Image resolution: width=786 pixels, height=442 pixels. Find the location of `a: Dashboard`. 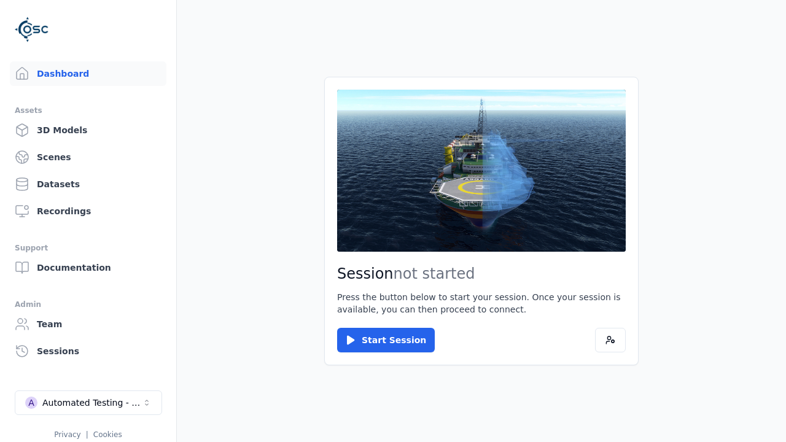

a: Dashboard is located at coordinates (88, 74).